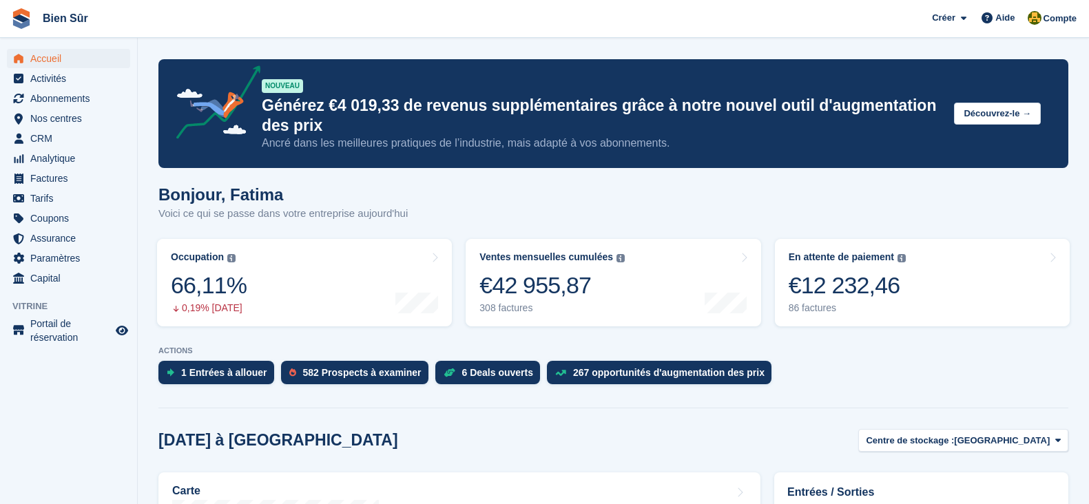  Describe the element at coordinates (220, 376) in the screenshot. I see `a: 1 Entrées à allouer` at that location.